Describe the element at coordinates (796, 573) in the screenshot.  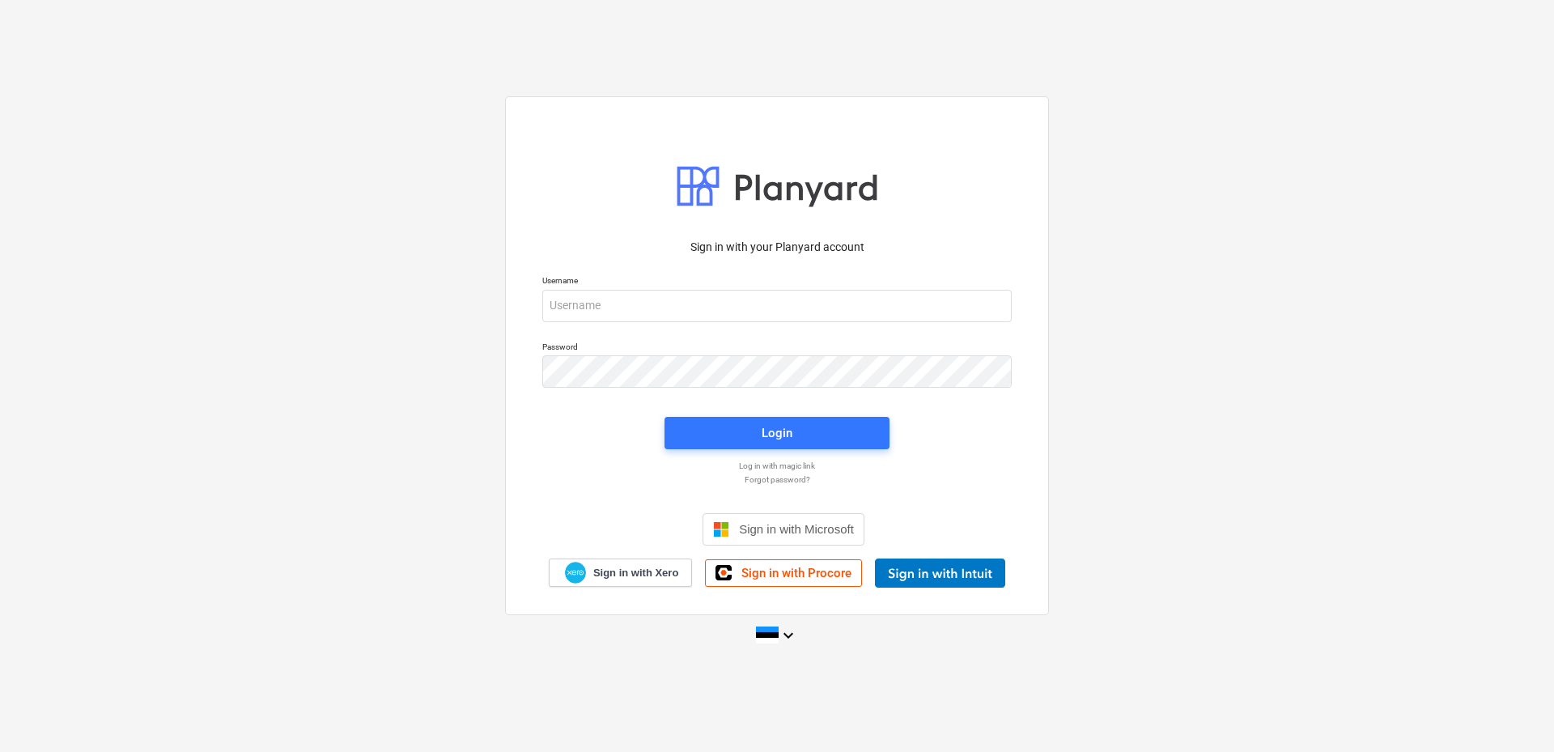
I see `span: Sign in with Procore` at that location.